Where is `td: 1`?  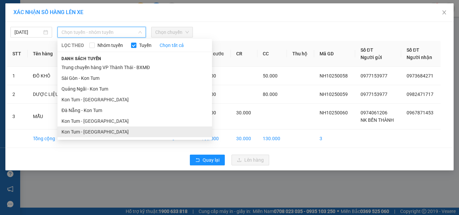
td: 1 is located at coordinates (17, 76).